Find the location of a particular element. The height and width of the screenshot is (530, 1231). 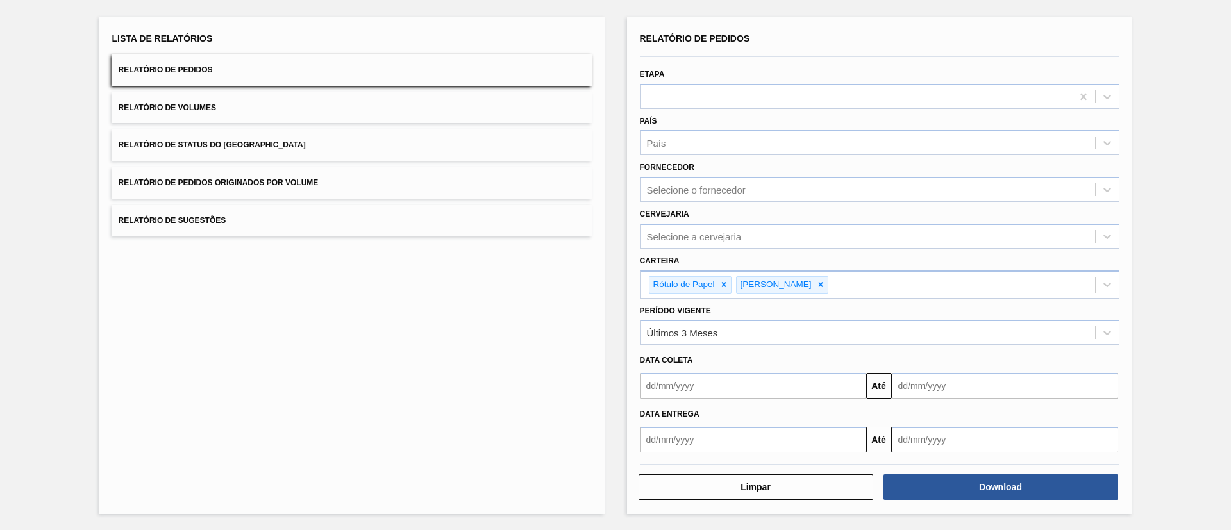

span: Lista de Relatórios is located at coordinates (162, 38).